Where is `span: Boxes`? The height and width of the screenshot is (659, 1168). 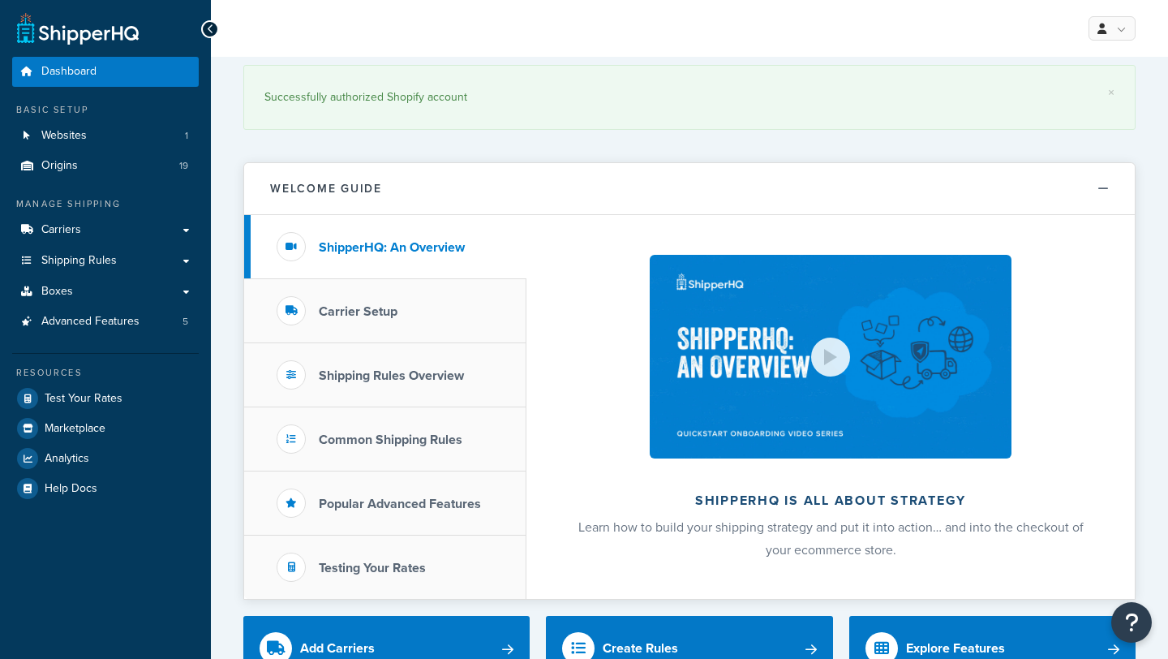
span: Boxes is located at coordinates (57, 291).